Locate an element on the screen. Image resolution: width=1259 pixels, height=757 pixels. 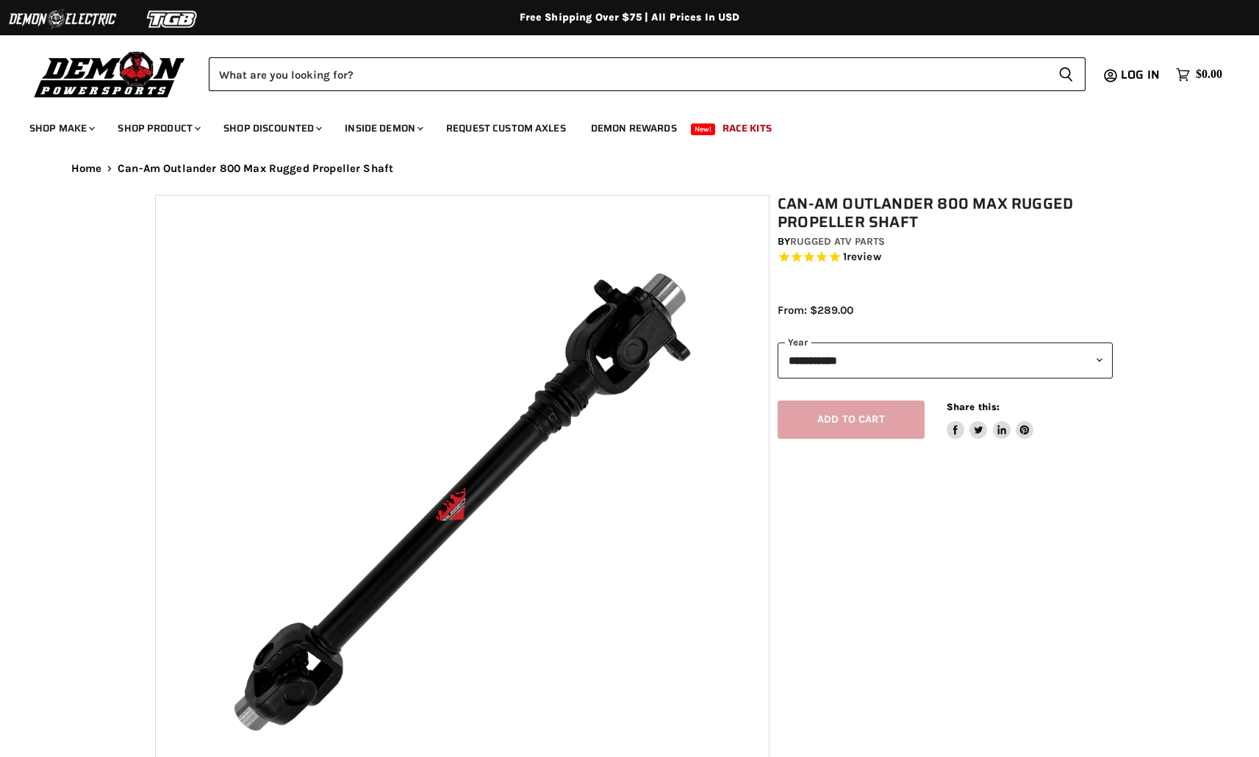
nav: Breadcrumbs is located at coordinates (630, 168).